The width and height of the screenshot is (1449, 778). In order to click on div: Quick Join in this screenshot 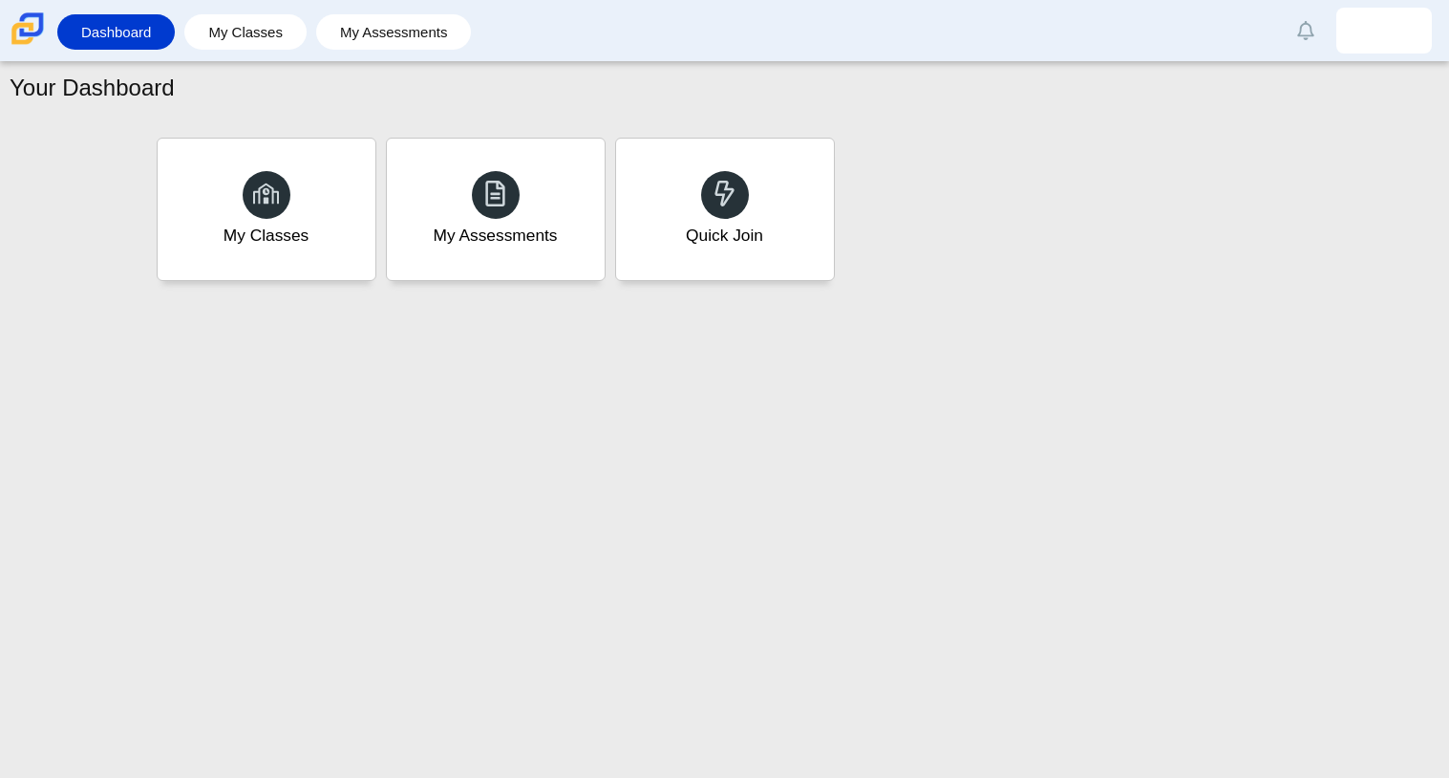, I will do `click(724, 235)`.